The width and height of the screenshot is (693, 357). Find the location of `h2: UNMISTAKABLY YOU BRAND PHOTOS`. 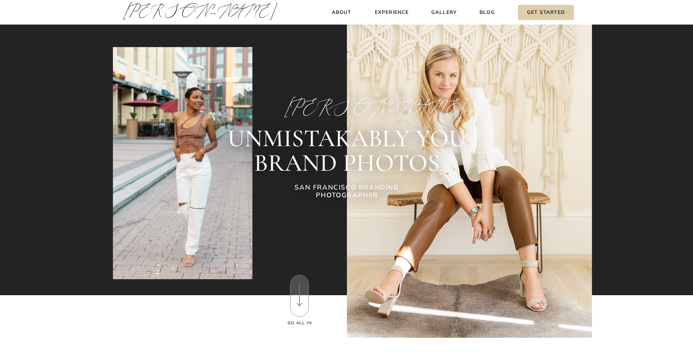

h2: UNMISTAKABLY YOU BRAND PHOTOS is located at coordinates (347, 151).